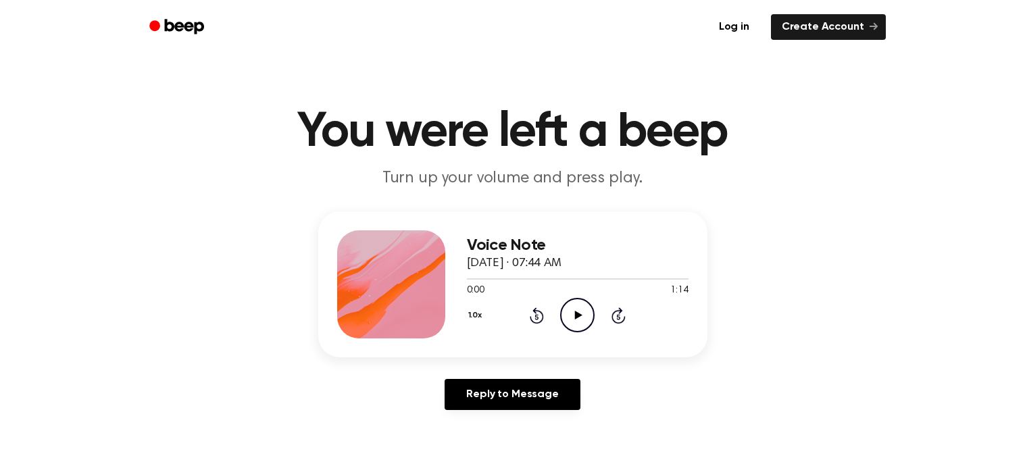  What do you see at coordinates (578, 245) in the screenshot?
I see `h3: Voice Note` at bounding box center [578, 245].